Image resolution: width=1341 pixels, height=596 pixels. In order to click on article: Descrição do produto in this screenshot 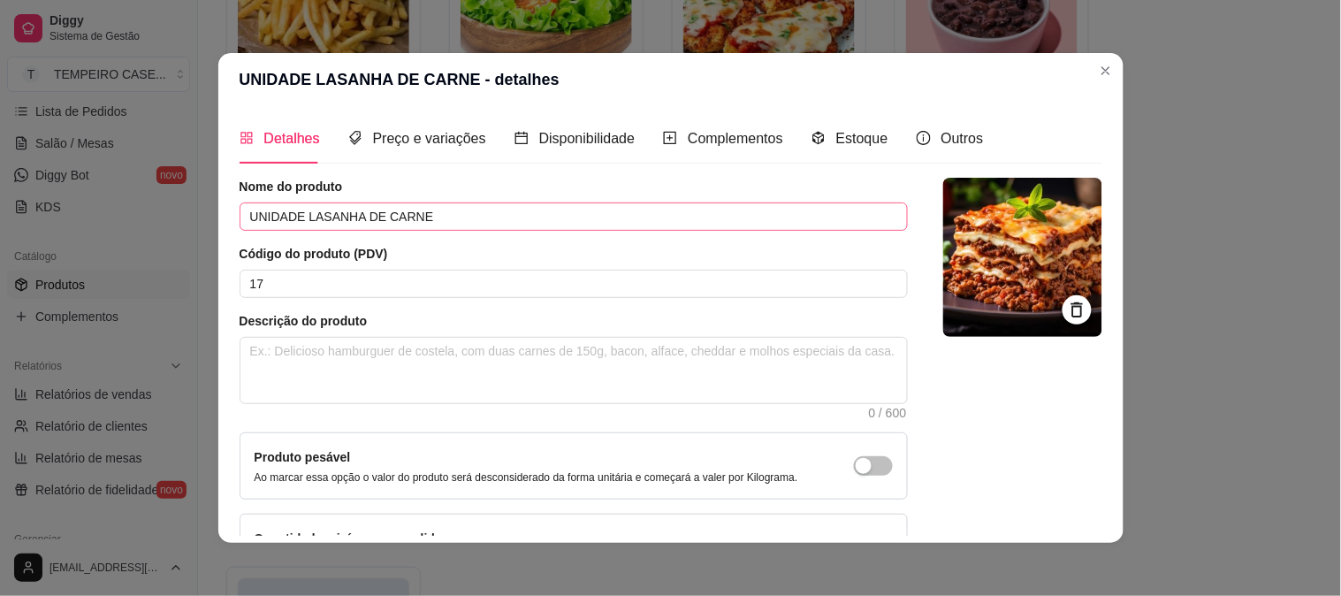, I will do `click(574, 321)`.